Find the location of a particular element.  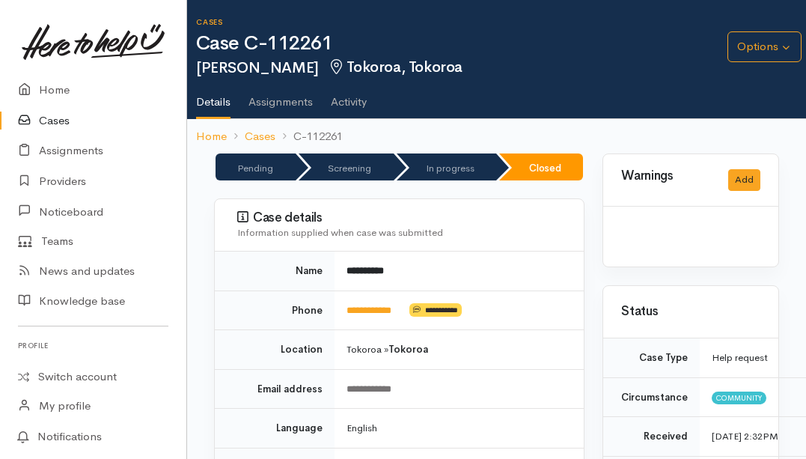

nav: breadcrumb is located at coordinates (496, 136).